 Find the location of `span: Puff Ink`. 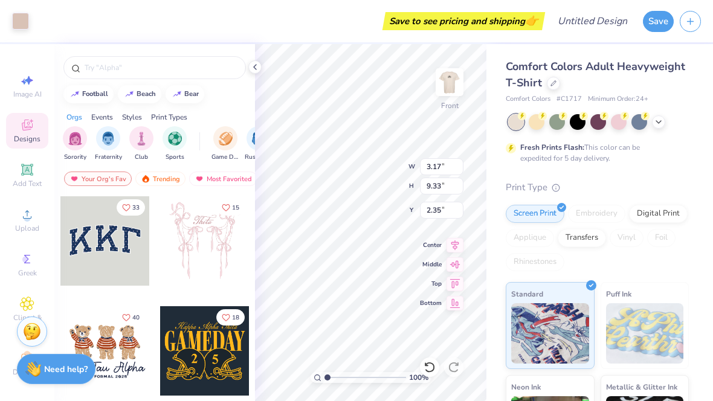

span: Puff Ink is located at coordinates (619, 294).